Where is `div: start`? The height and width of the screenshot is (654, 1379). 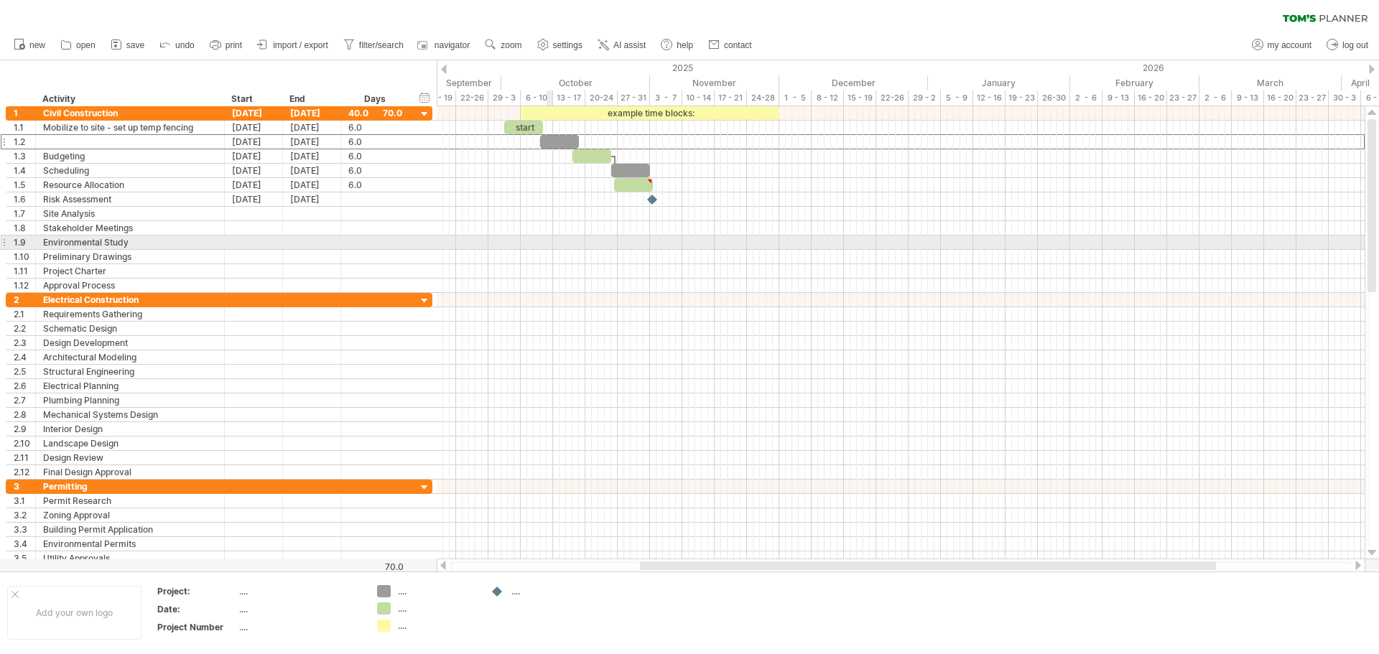
div: start is located at coordinates (524, 127).